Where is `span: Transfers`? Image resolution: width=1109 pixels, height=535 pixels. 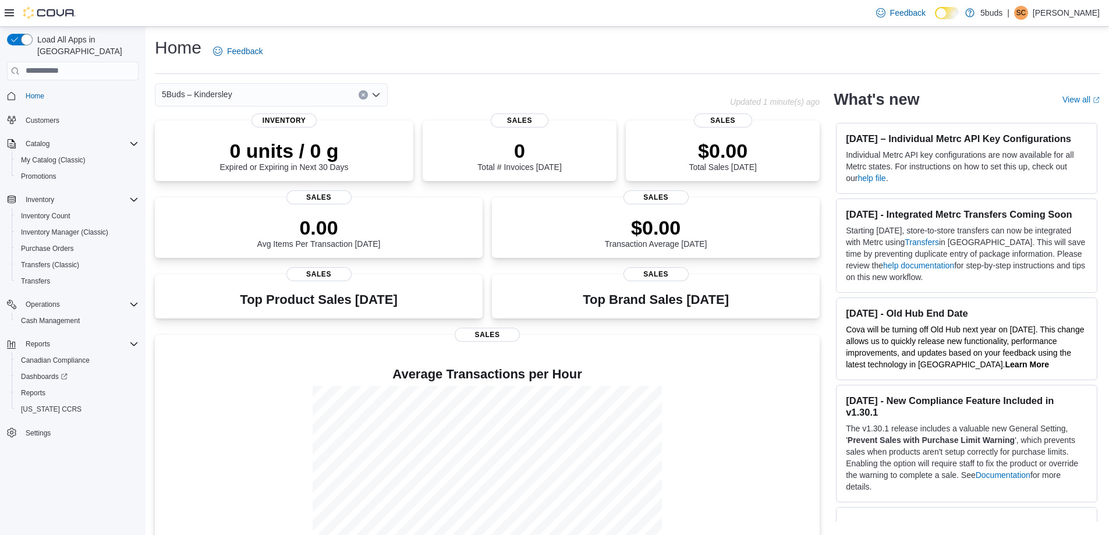 span: Transfers is located at coordinates (77, 281).